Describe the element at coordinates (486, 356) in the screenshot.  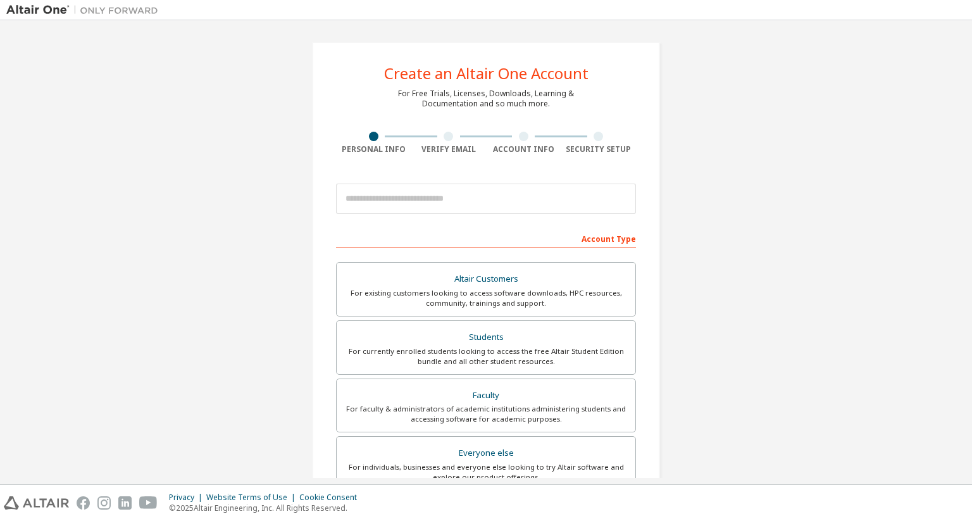
I see `div: For currently enrolled students looking to access the free Altair Student Edition bundle and all ...` at that location.